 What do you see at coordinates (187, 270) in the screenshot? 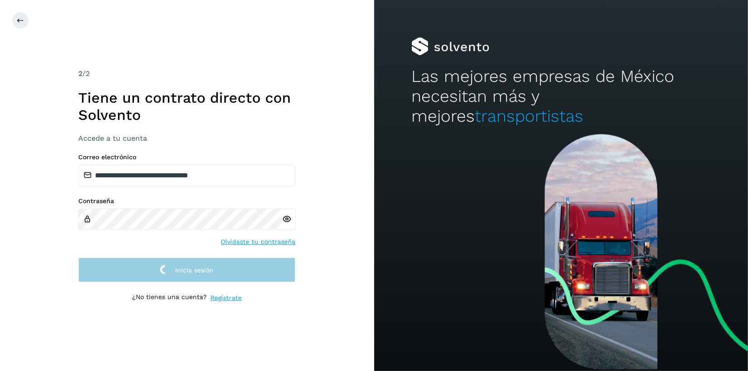
I see `button: Inicia sesión` at bounding box center [187, 270].